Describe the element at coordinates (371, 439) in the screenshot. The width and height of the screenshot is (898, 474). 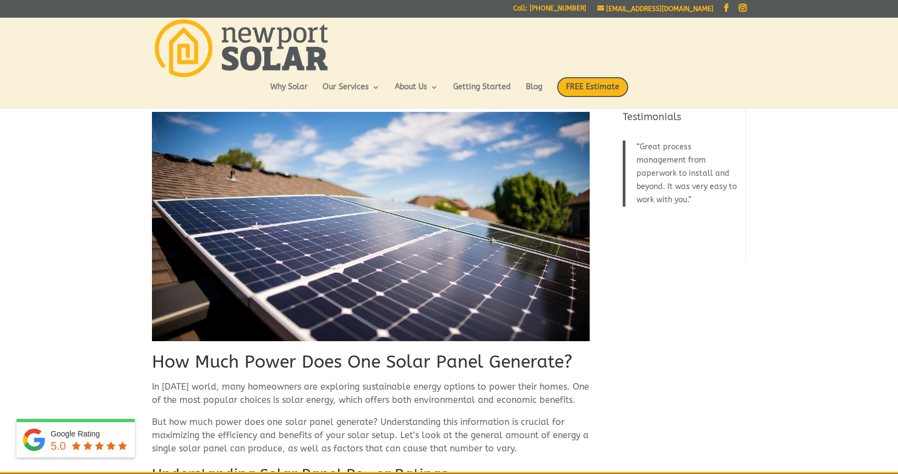
I see `p: But how much power does one solar panel generate? Understanding this information is crucial for m...` at that location.